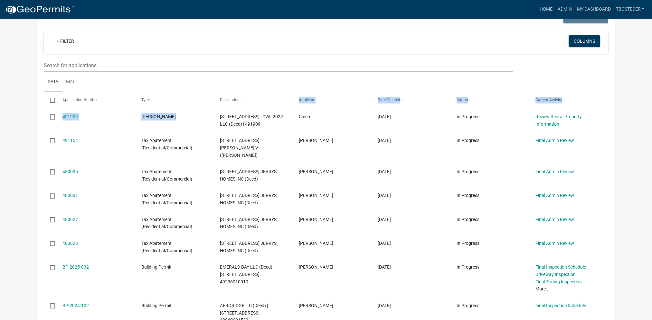 The width and height of the screenshot is (652, 320). I want to click on a: 480035, so click(70, 172).